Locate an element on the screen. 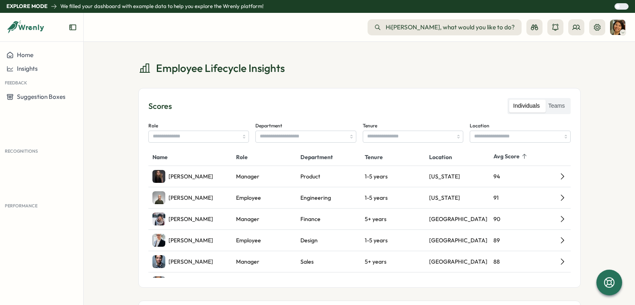  label: Teams is located at coordinates (556, 106).